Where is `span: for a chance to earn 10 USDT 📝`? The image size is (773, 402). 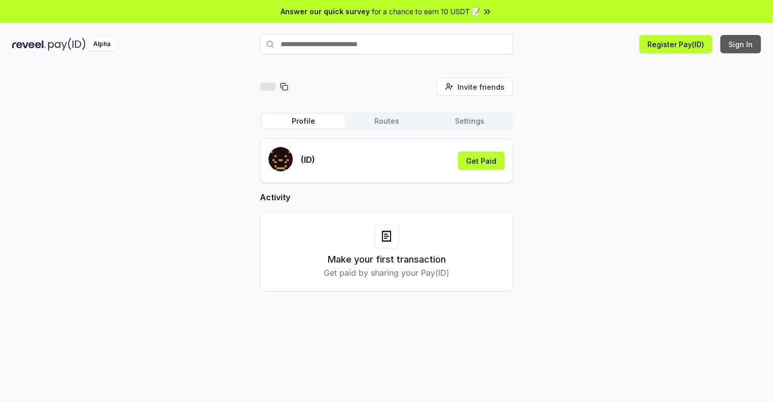 span: for a chance to earn 10 USDT 📝 is located at coordinates (426, 11).